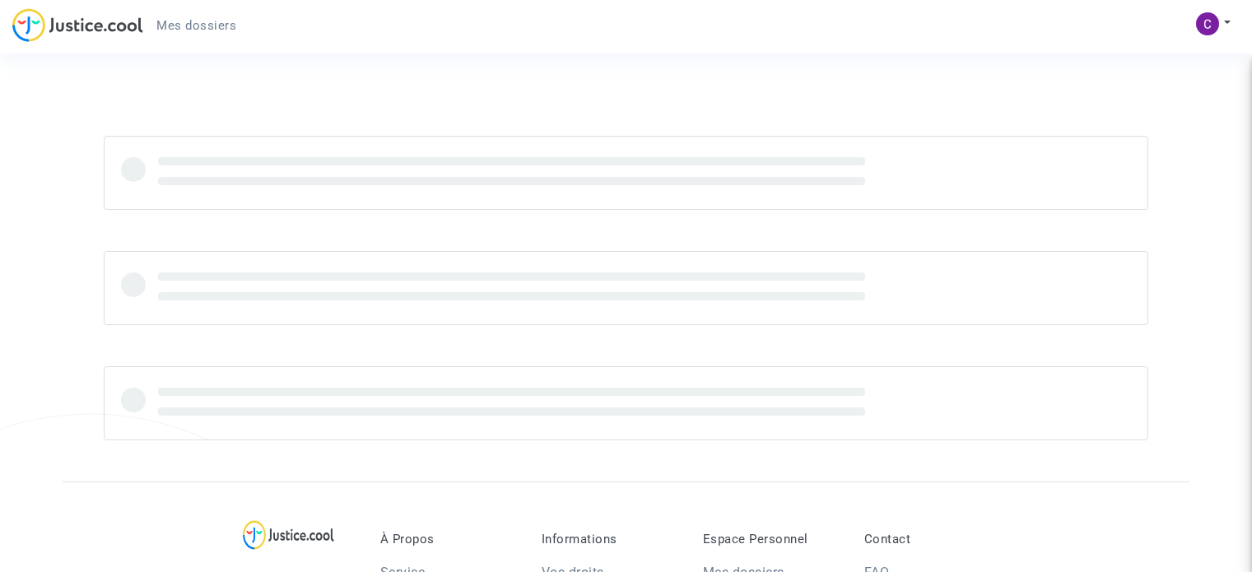 The image size is (1252, 572). I want to click on p: Informations, so click(610, 539).